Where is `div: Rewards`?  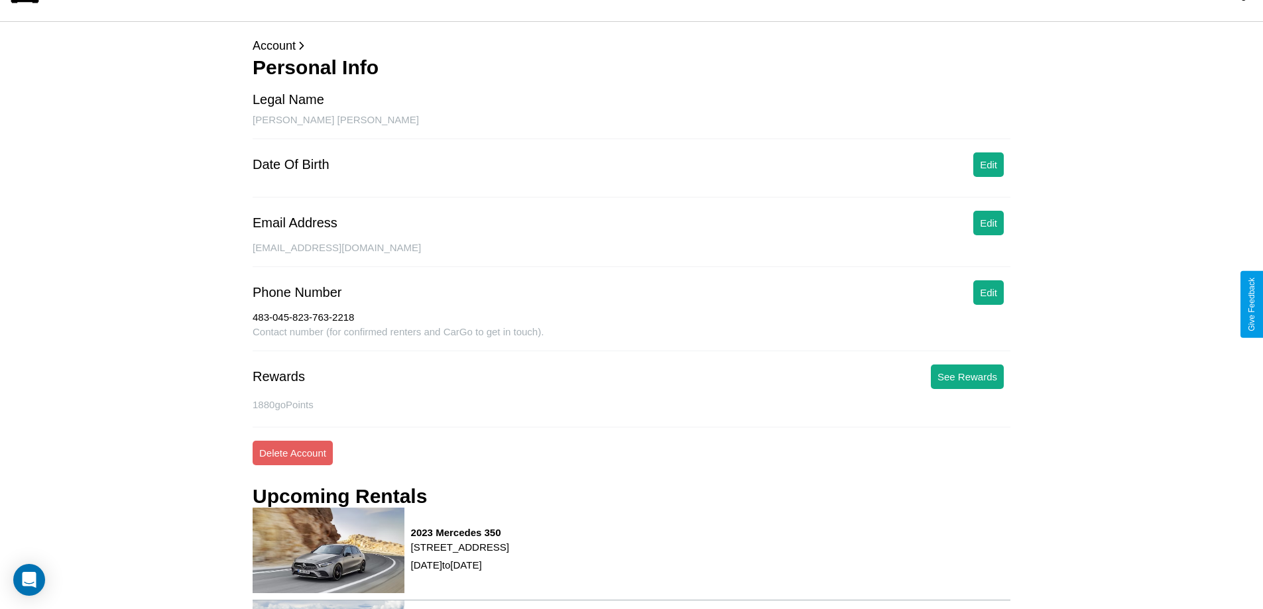
div: Rewards is located at coordinates (278, 376).